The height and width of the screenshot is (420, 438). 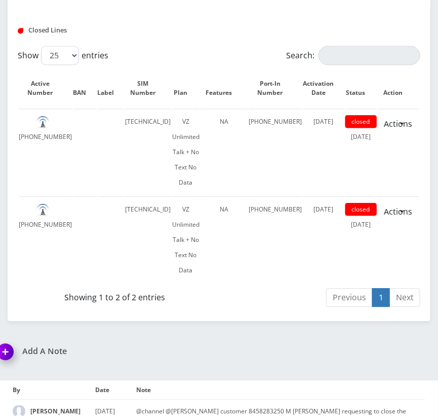 What do you see at coordinates (115, 295) in the screenshot?
I see `div: Showing 1 to 2 of 2 entries` at bounding box center [115, 295].